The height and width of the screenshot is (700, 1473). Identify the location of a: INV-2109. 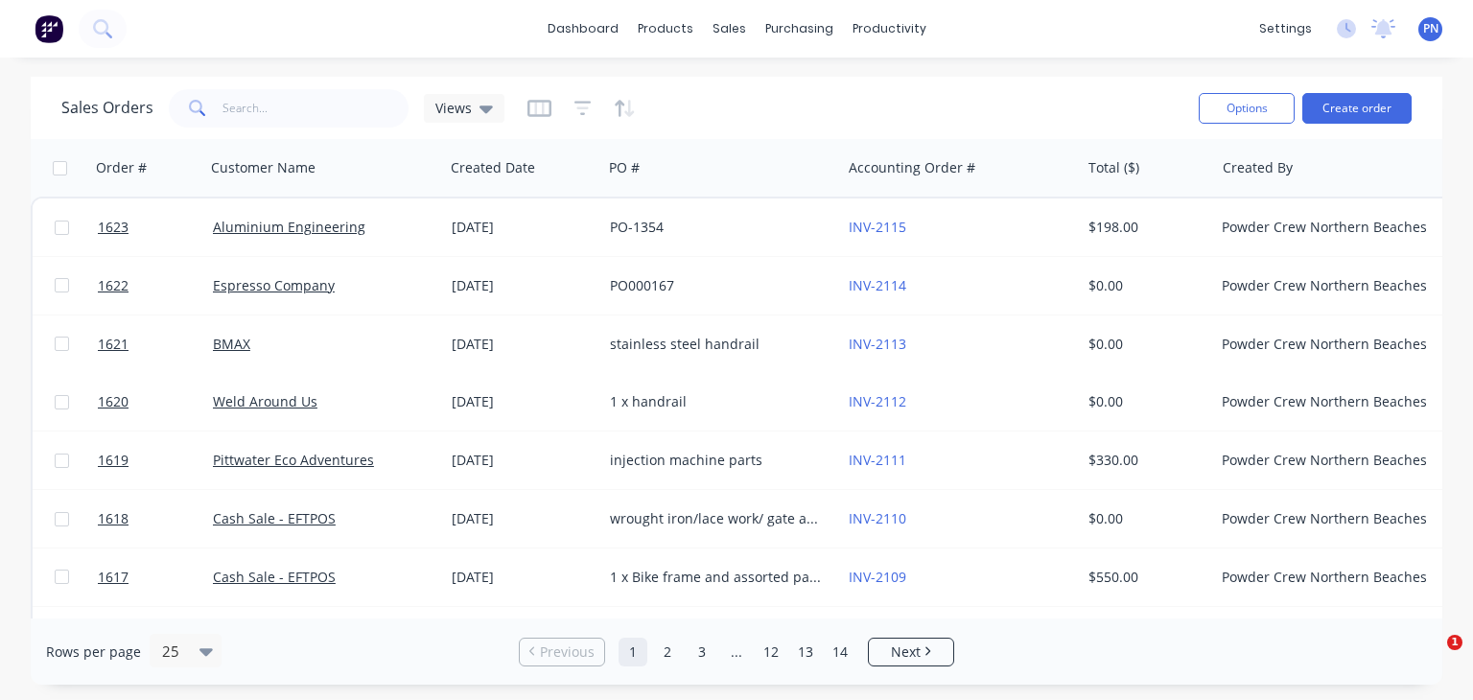
(878, 576).